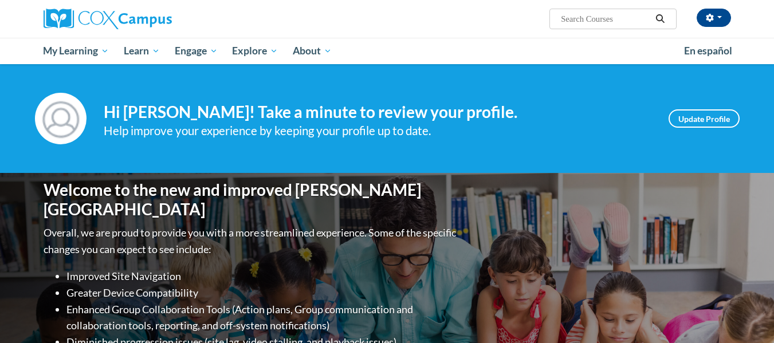 This screenshot has width=774, height=343. What do you see at coordinates (312, 51) in the screenshot?
I see `span: About` at bounding box center [312, 51].